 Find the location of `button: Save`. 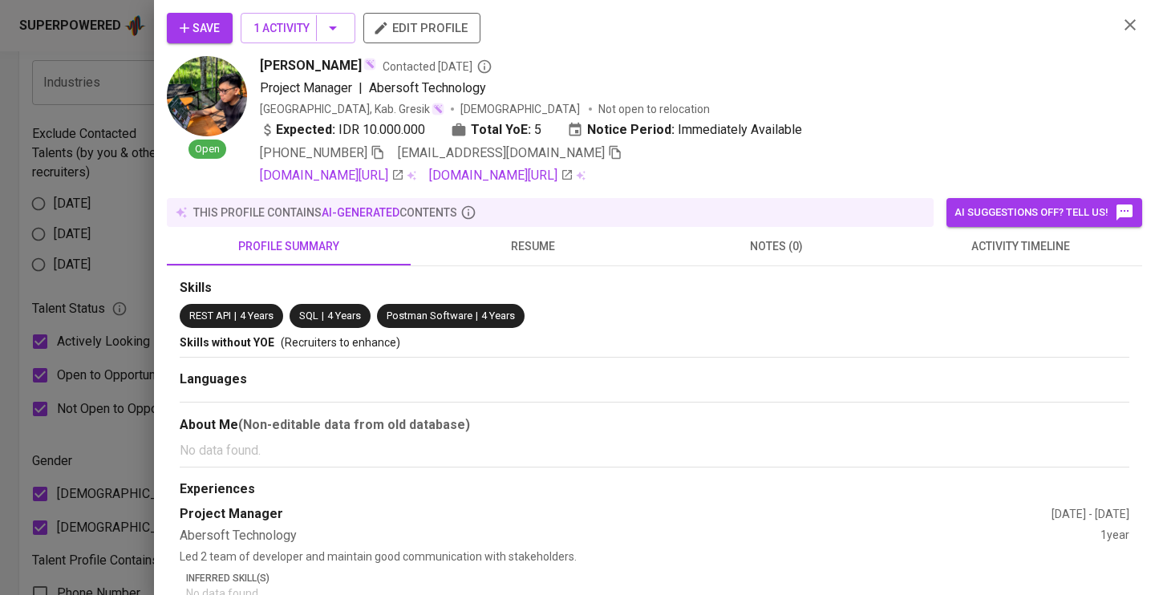

button: Save is located at coordinates (200, 28).